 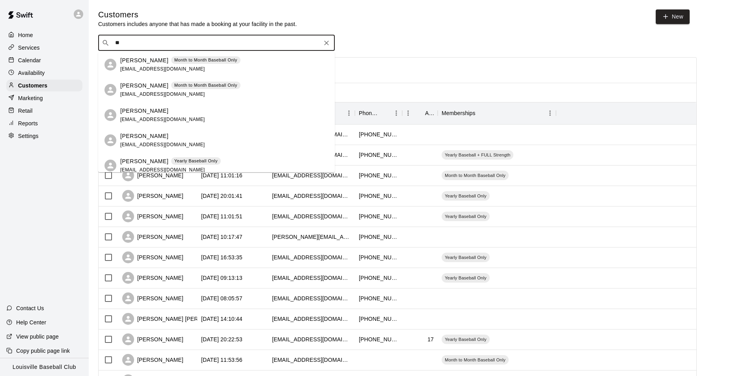 What do you see at coordinates (30, 308) in the screenshot?
I see `p: Contact Us` at bounding box center [30, 308].